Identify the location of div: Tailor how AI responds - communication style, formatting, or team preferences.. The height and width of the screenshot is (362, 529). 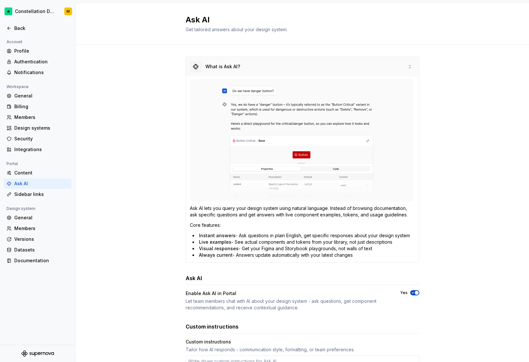
(303, 349).